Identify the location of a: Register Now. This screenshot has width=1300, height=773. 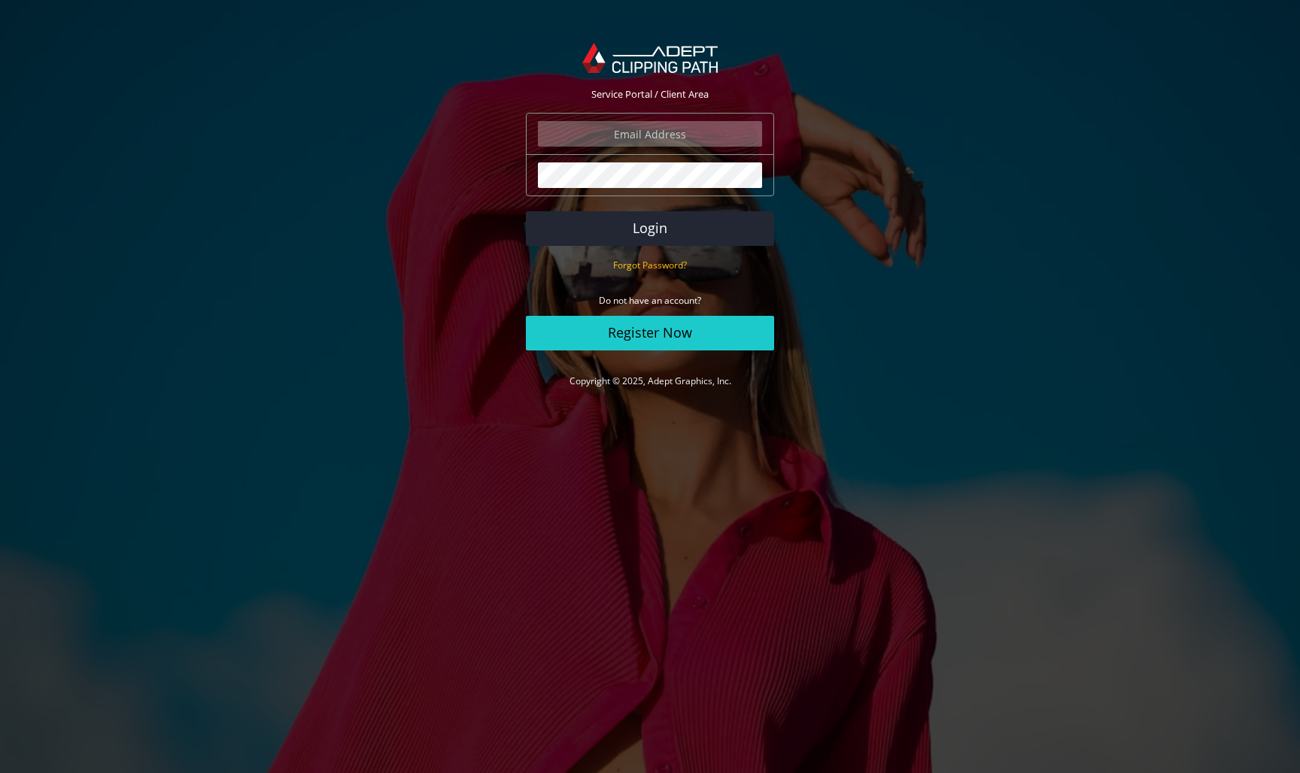
(650, 333).